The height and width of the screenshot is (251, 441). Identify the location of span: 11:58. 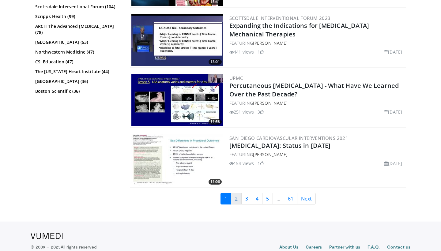
(215, 122).